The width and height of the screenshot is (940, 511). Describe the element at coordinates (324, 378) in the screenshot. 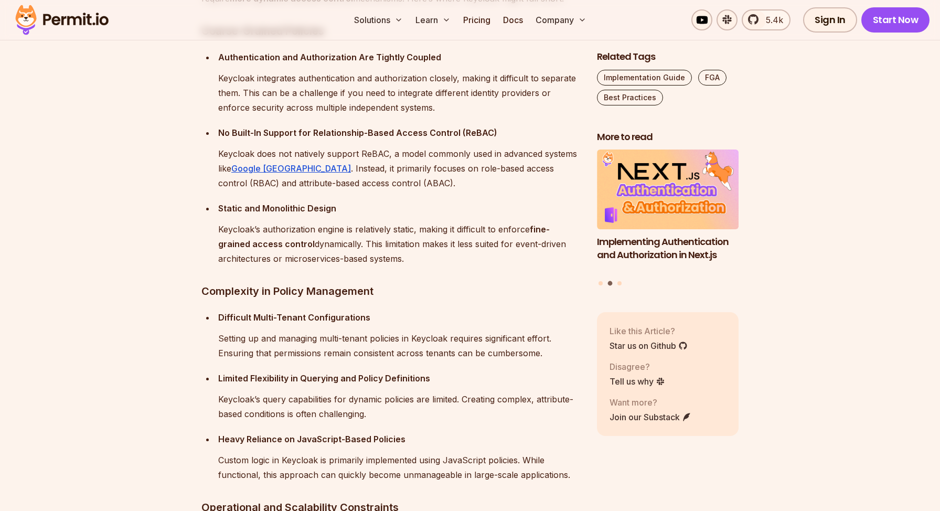

I see `strong: Limited Flexibility in Querying and Policy Definitions` at that location.